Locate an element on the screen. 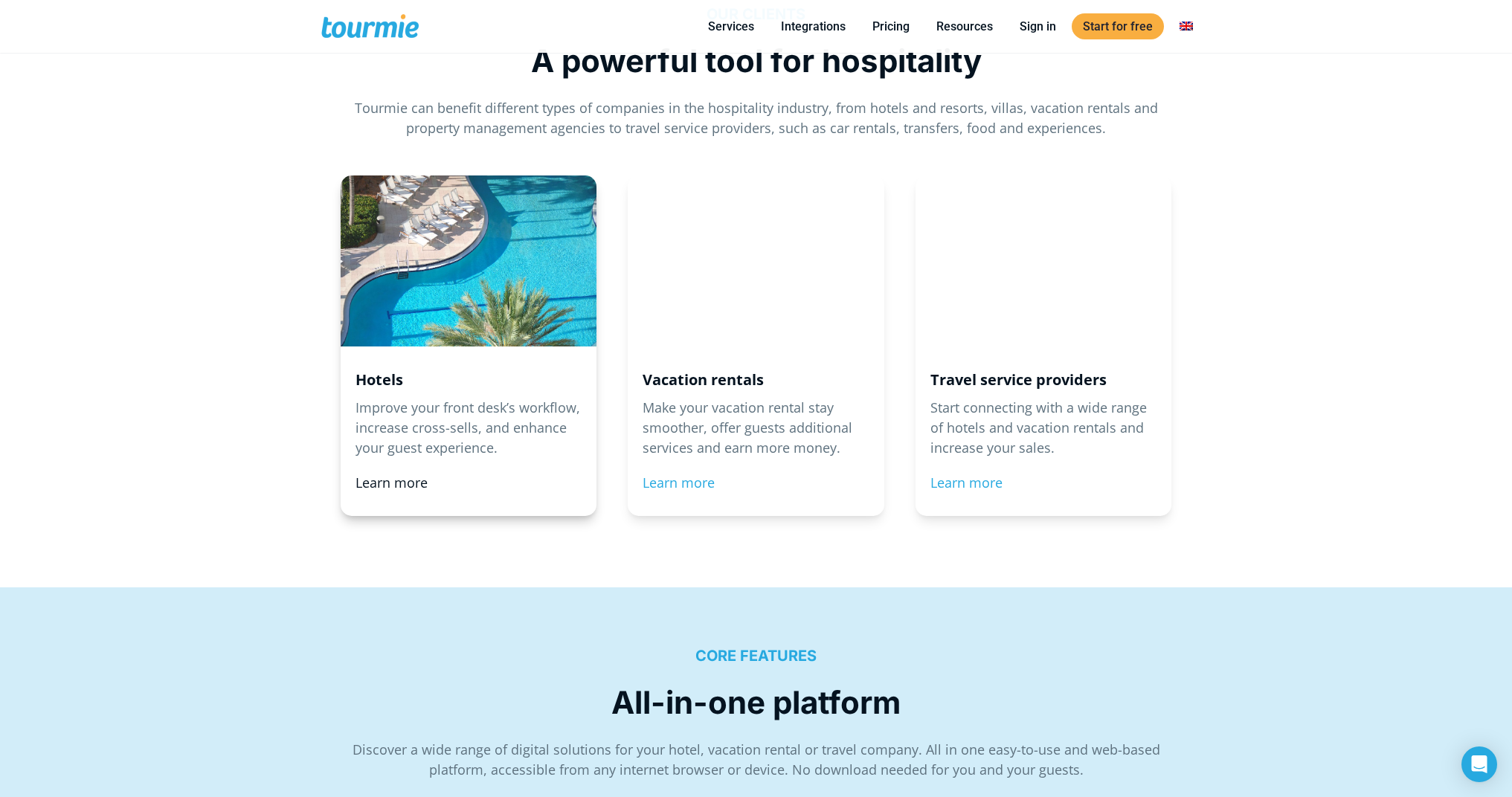 Image resolution: width=1512 pixels, height=797 pixels. strong: Hotels is located at coordinates (379, 379).